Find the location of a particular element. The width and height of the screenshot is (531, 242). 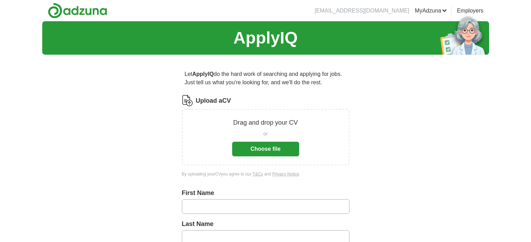

a: MyAdzuna is located at coordinates (430, 11).